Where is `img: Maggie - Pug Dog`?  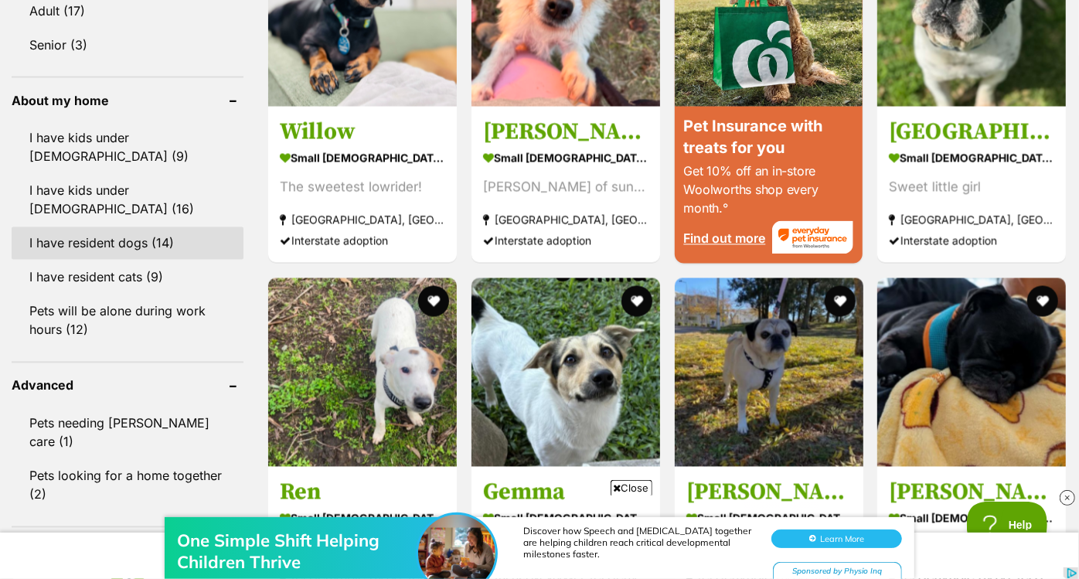
img: Maggie - Pug Dog is located at coordinates (971, 372).